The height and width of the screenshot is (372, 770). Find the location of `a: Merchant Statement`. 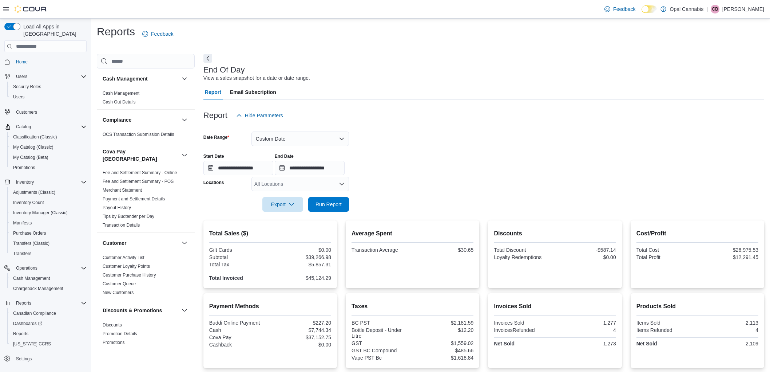

a: Merchant Statement is located at coordinates (122, 190).